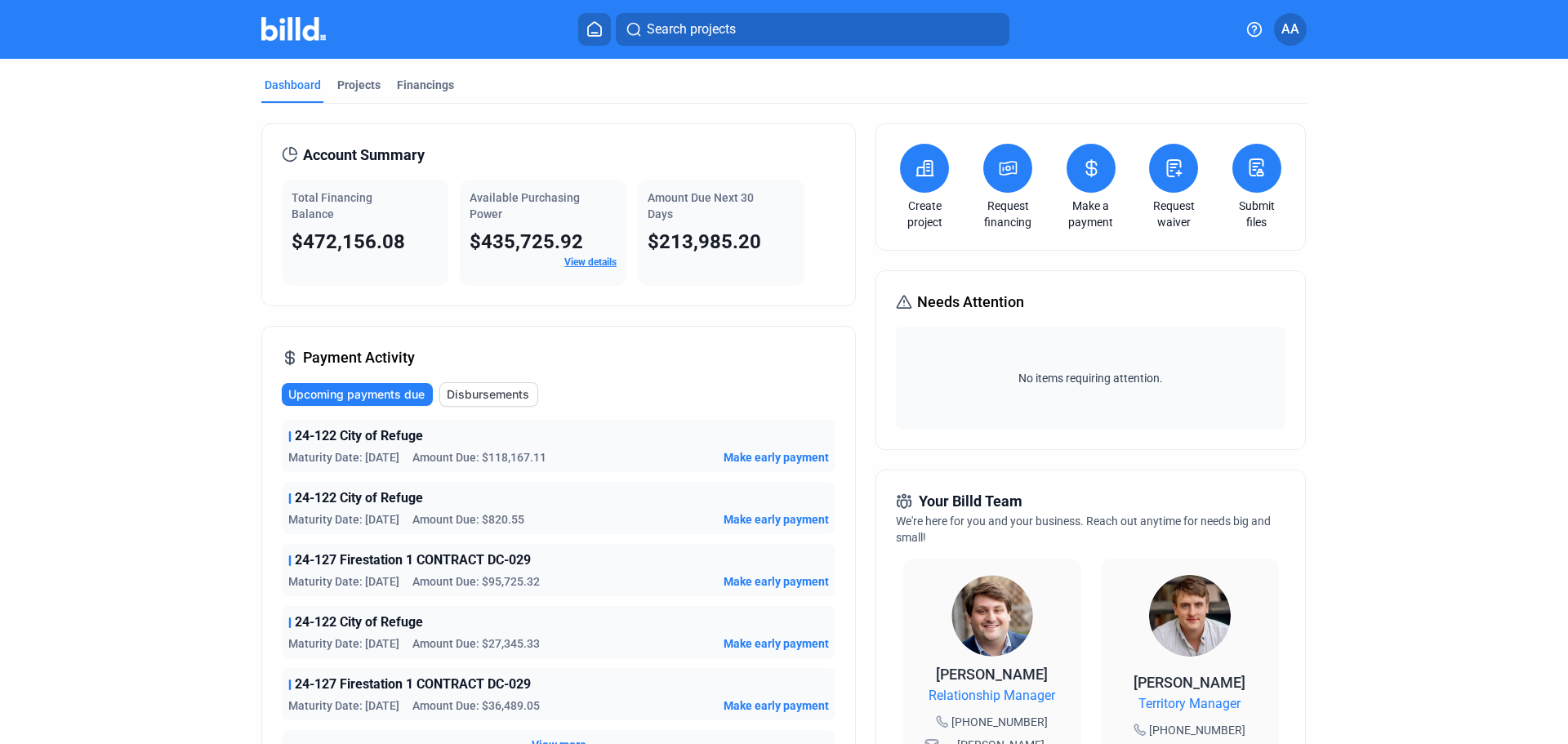 The height and width of the screenshot is (744, 1568). I want to click on button: Disbursements, so click(488, 394).